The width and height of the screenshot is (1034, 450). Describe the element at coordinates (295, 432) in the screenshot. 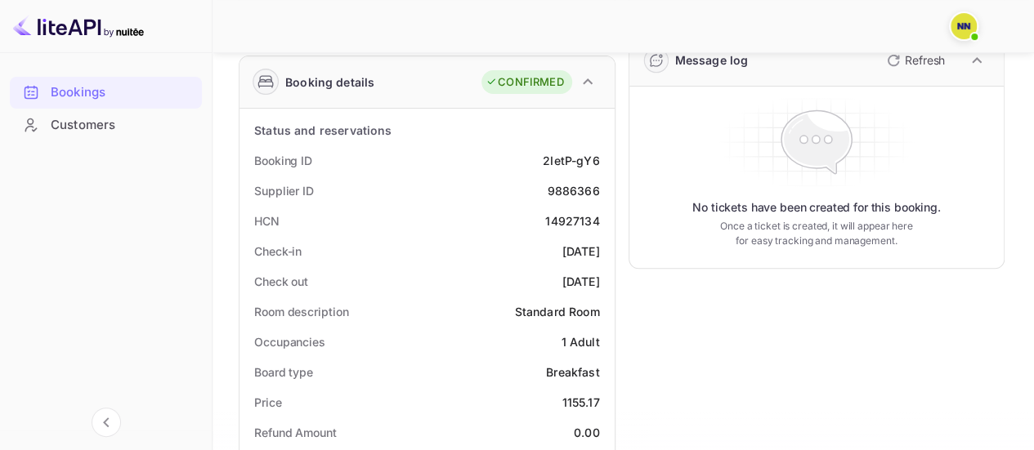

I see `div: Refund Amount` at that location.